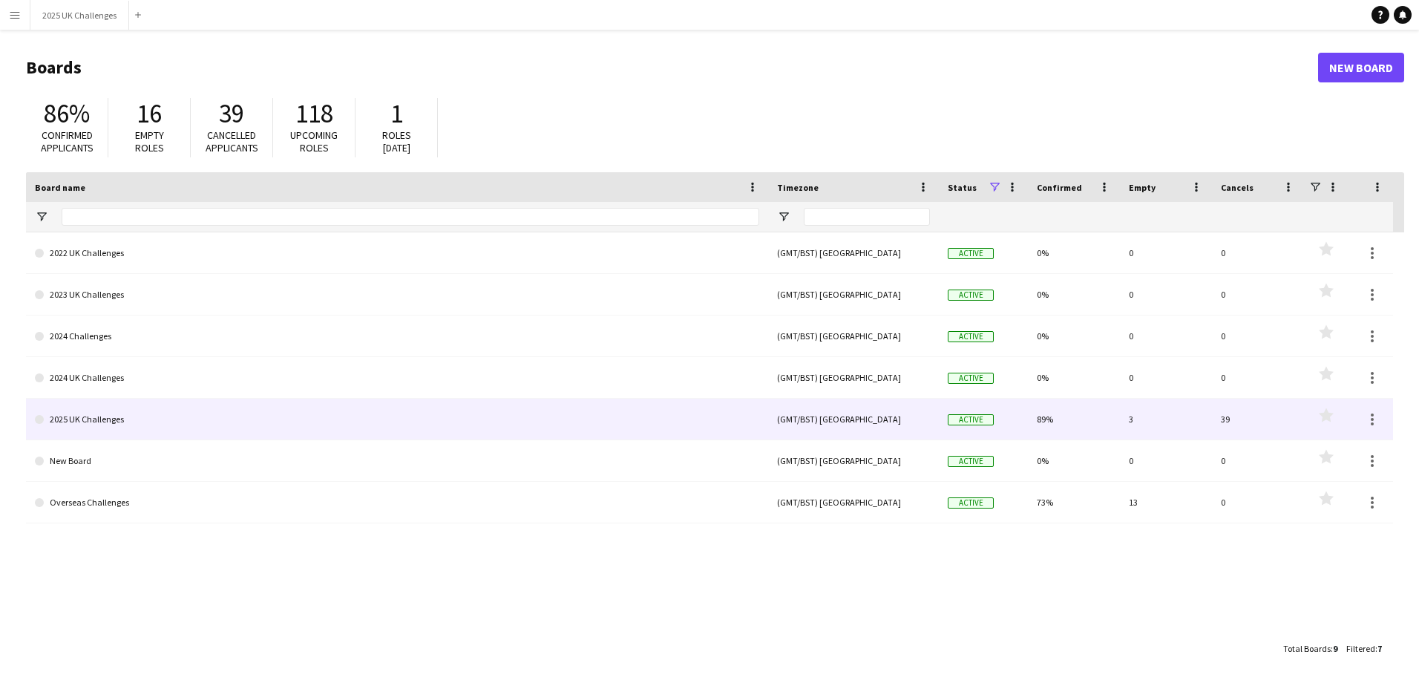 The width and height of the screenshot is (1419, 686). Describe the element at coordinates (1059, 187) in the screenshot. I see `span: Confirmed` at that location.